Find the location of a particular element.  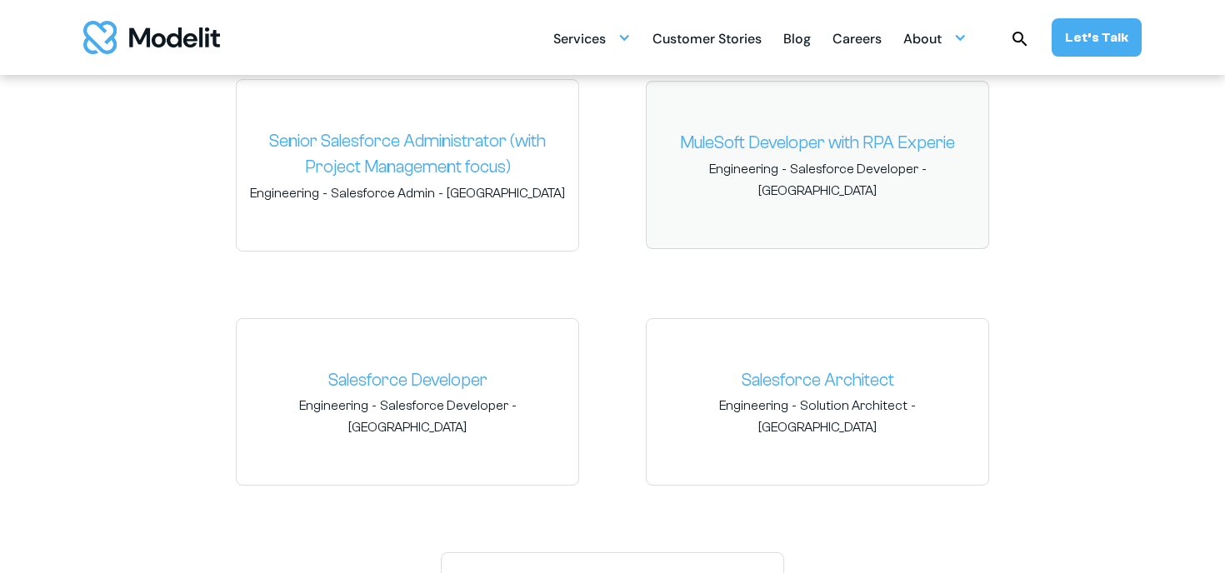

img: modelit logo is located at coordinates (152, 37).